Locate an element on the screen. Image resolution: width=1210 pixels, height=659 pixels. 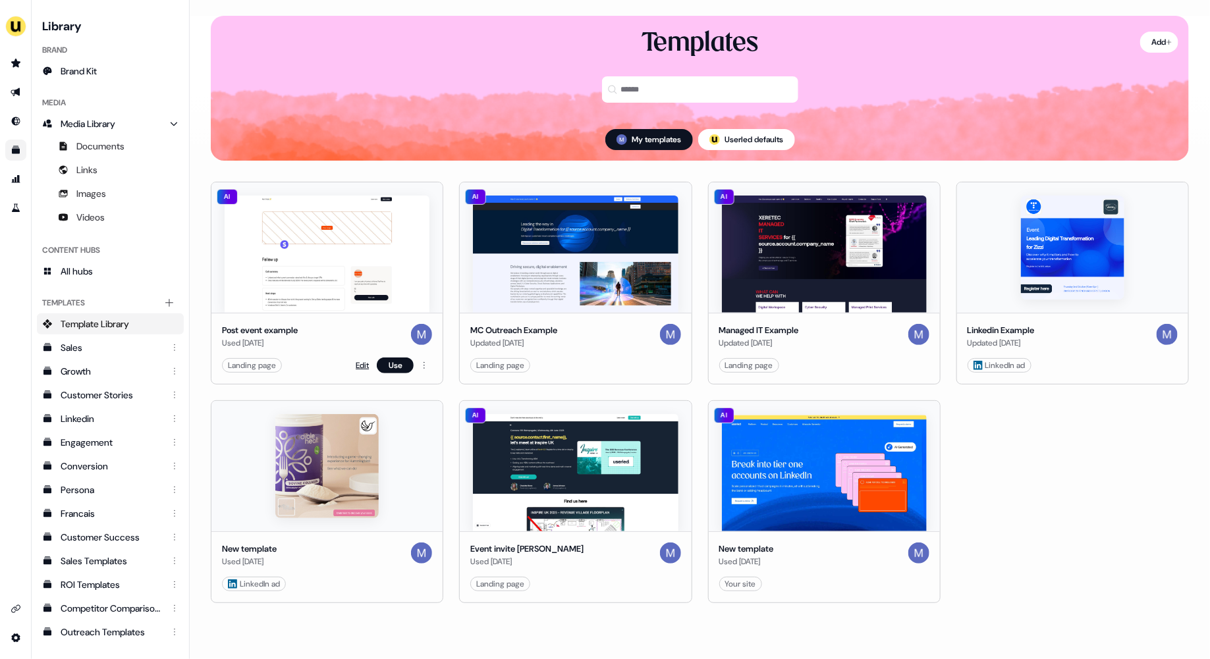
a: Videos is located at coordinates (110, 217).